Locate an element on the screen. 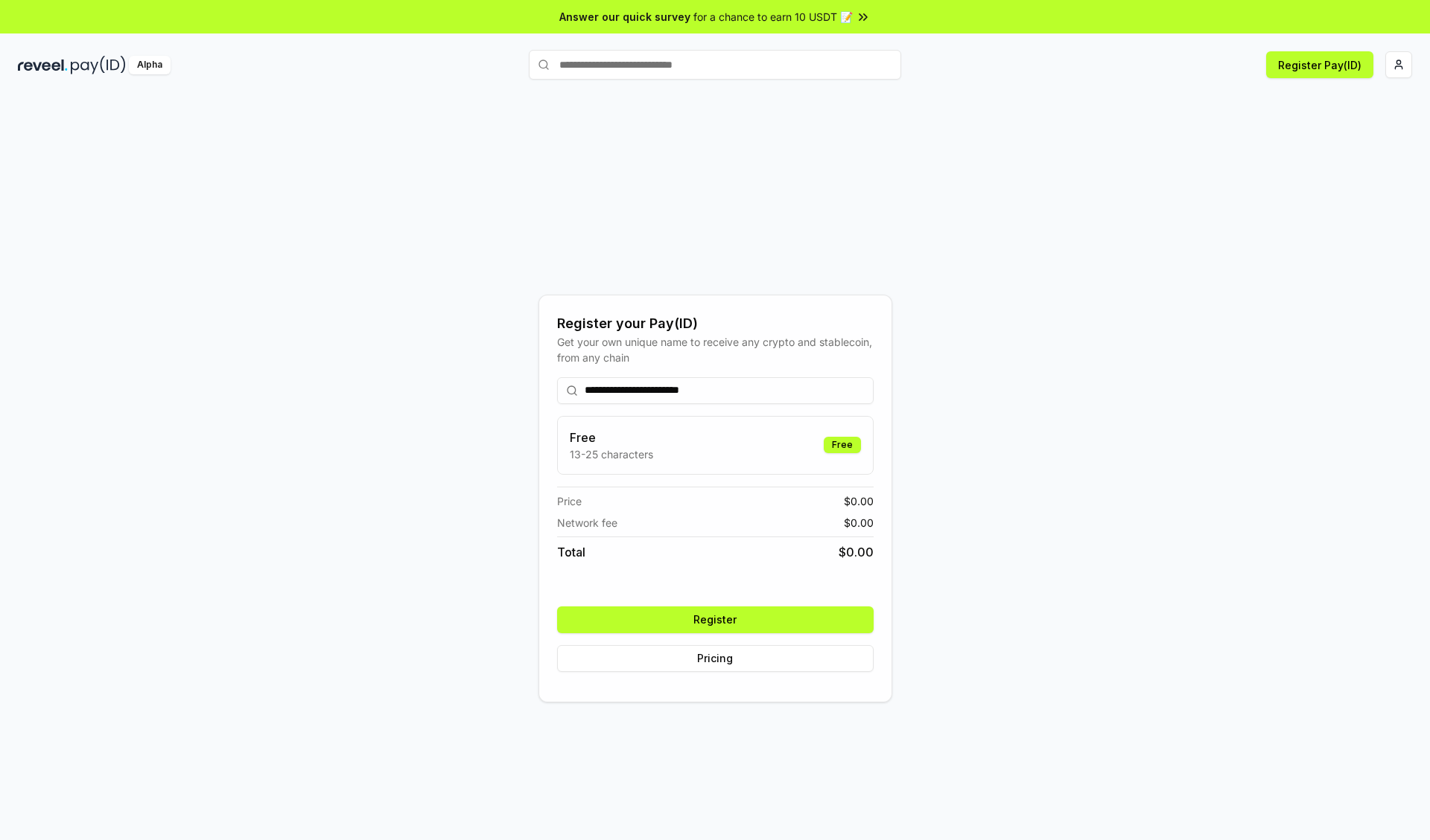 The width and height of the screenshot is (1430, 840). span: Price is located at coordinates (569, 500).